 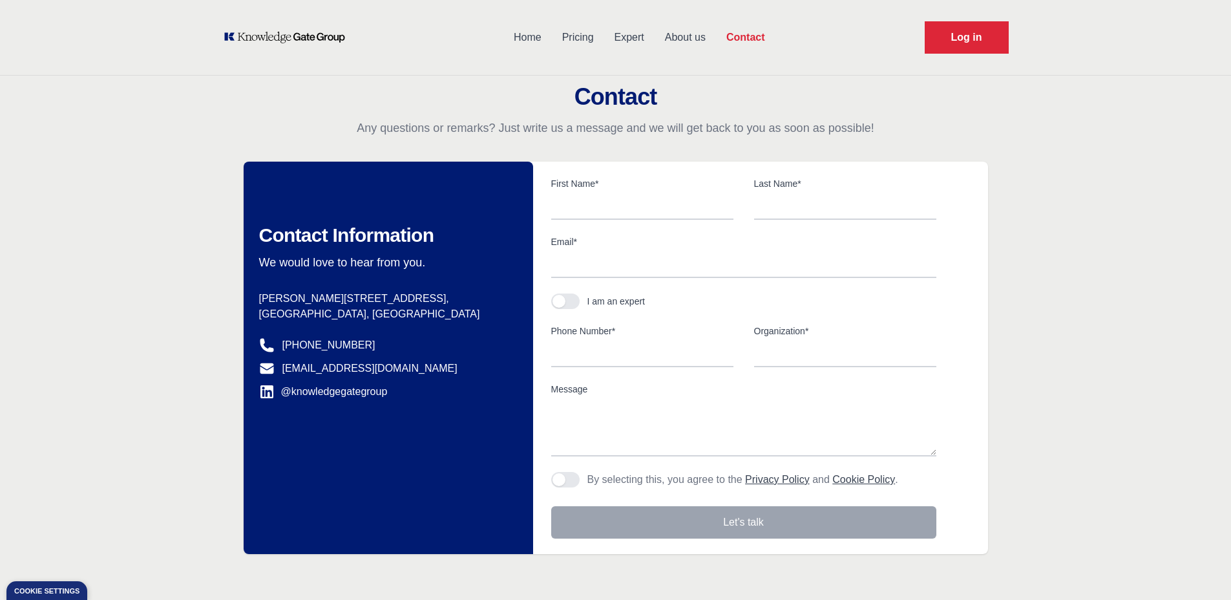 I want to click on button: Let's talk, so click(x=744, y=522).